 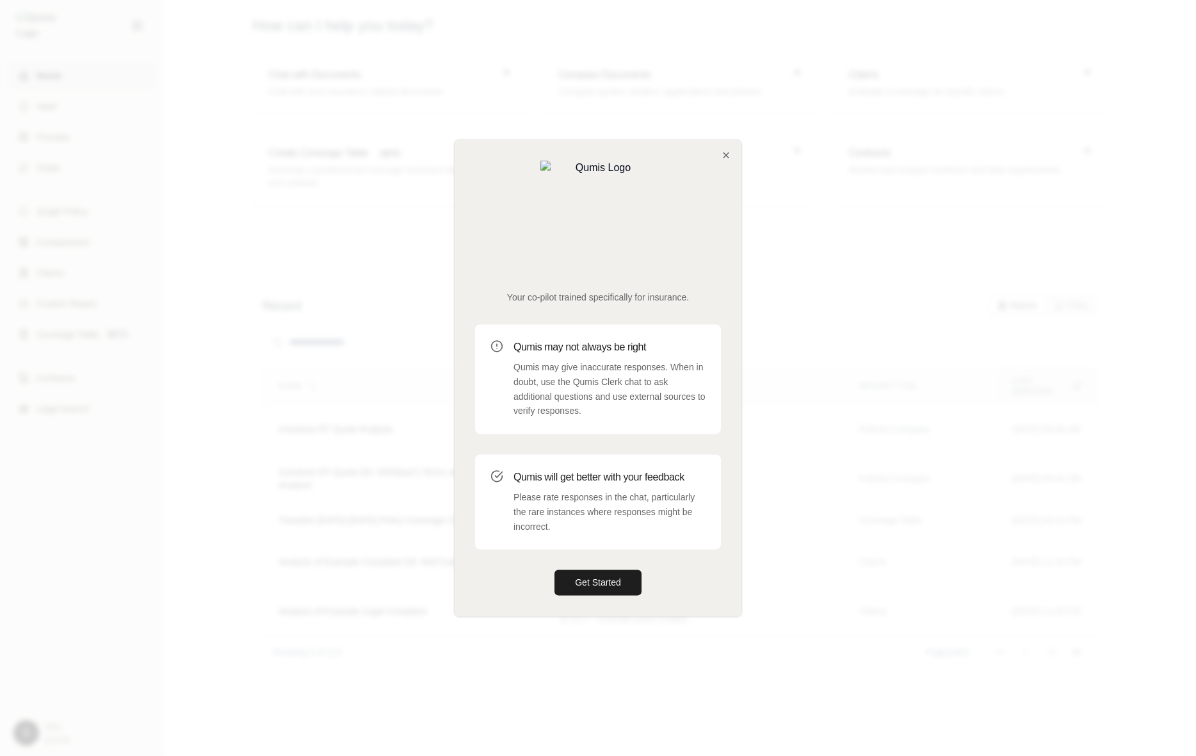 I want to click on button: Get Started, so click(x=598, y=583).